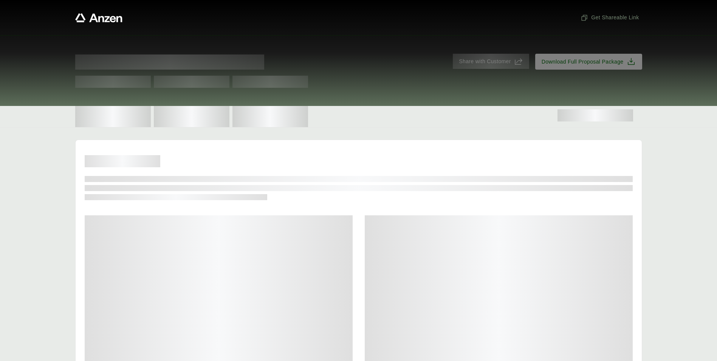 This screenshot has height=361, width=717. I want to click on span: Share with Customer, so click(484, 61).